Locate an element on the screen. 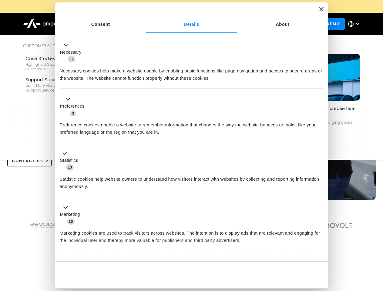  div: Statistic cookies help website owners to understand how visitors interact with websites by collec... is located at coordinates (191, 180).